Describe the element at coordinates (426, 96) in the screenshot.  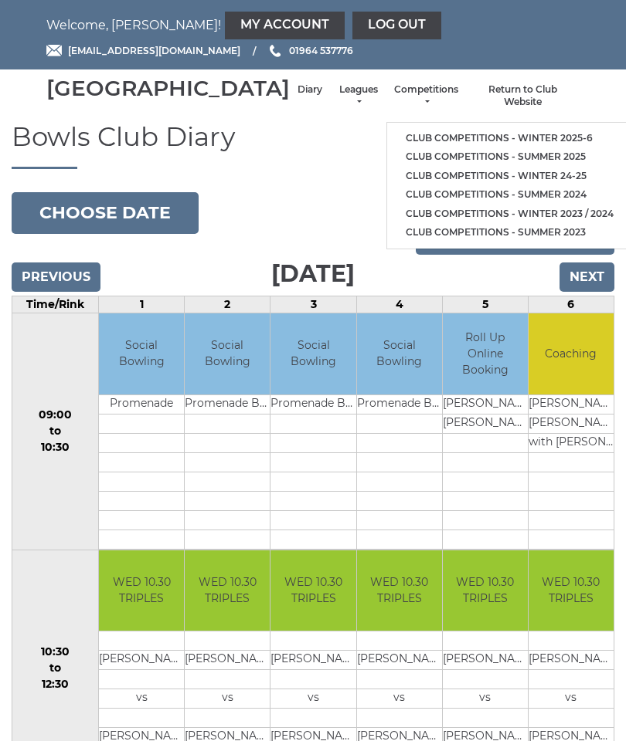
I see `a: Competitions` at that location.